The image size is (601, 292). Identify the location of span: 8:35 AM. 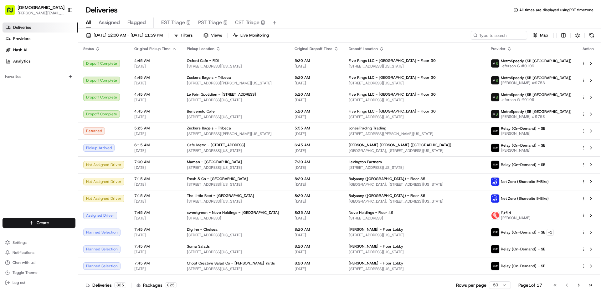
(316, 213).